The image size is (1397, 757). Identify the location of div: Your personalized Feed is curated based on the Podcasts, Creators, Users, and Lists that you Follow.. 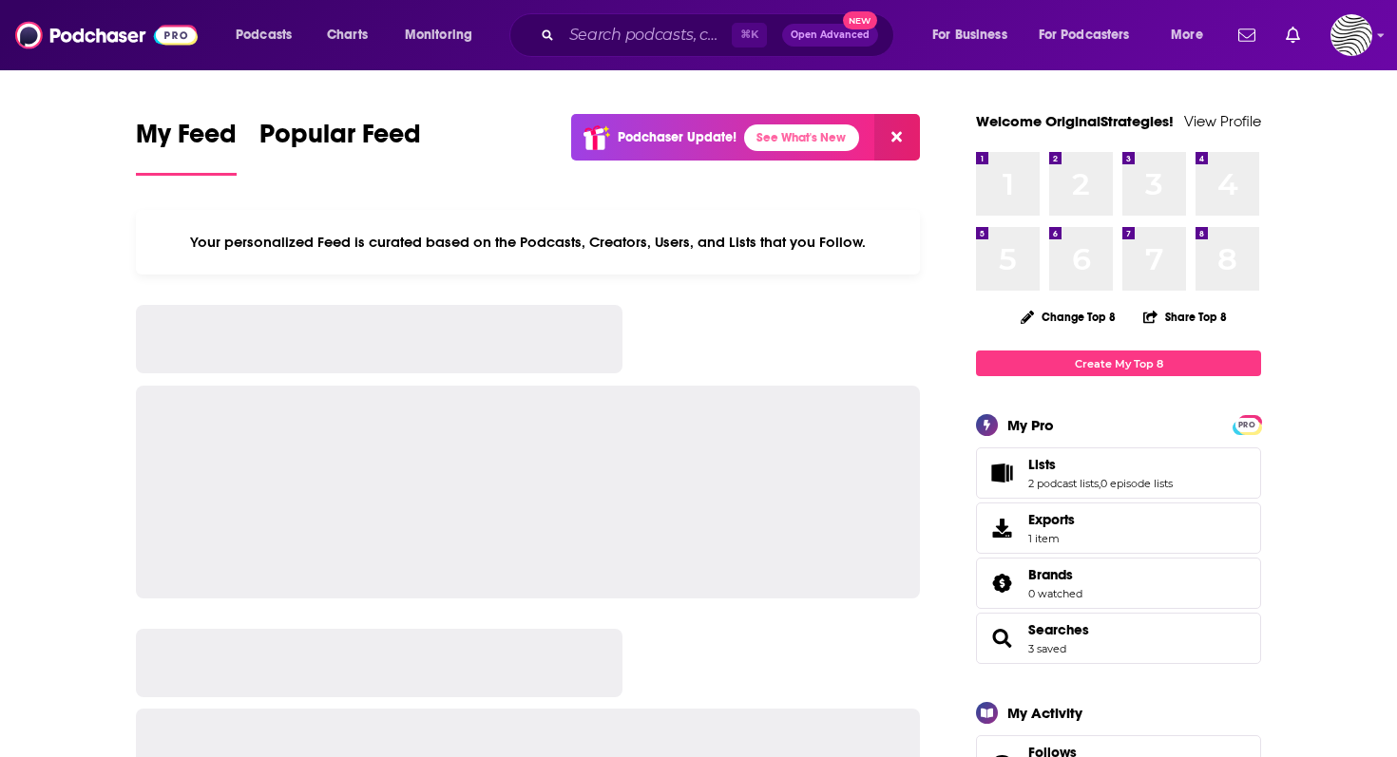
(527, 242).